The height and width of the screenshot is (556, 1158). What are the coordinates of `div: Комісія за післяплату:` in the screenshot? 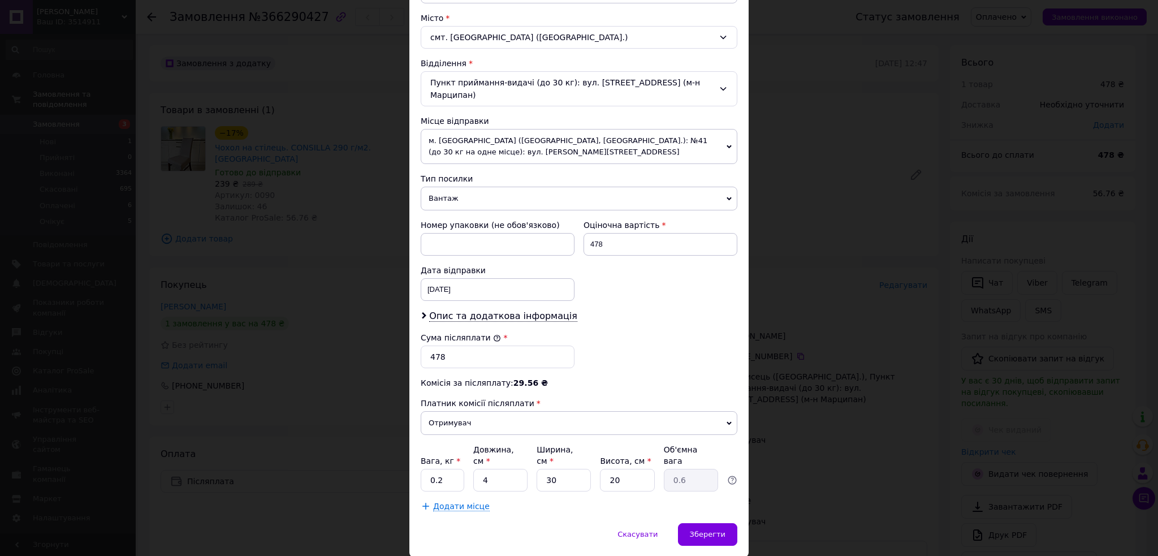 It's located at (579, 383).